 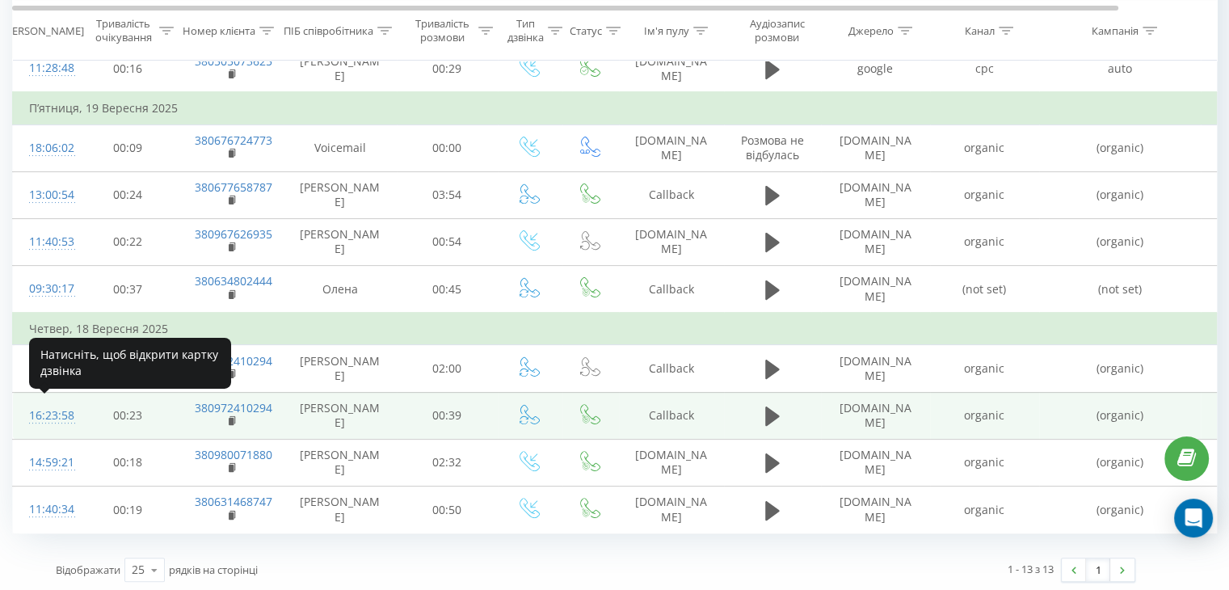 I want to click on a: 380505073625, so click(x=233, y=61).